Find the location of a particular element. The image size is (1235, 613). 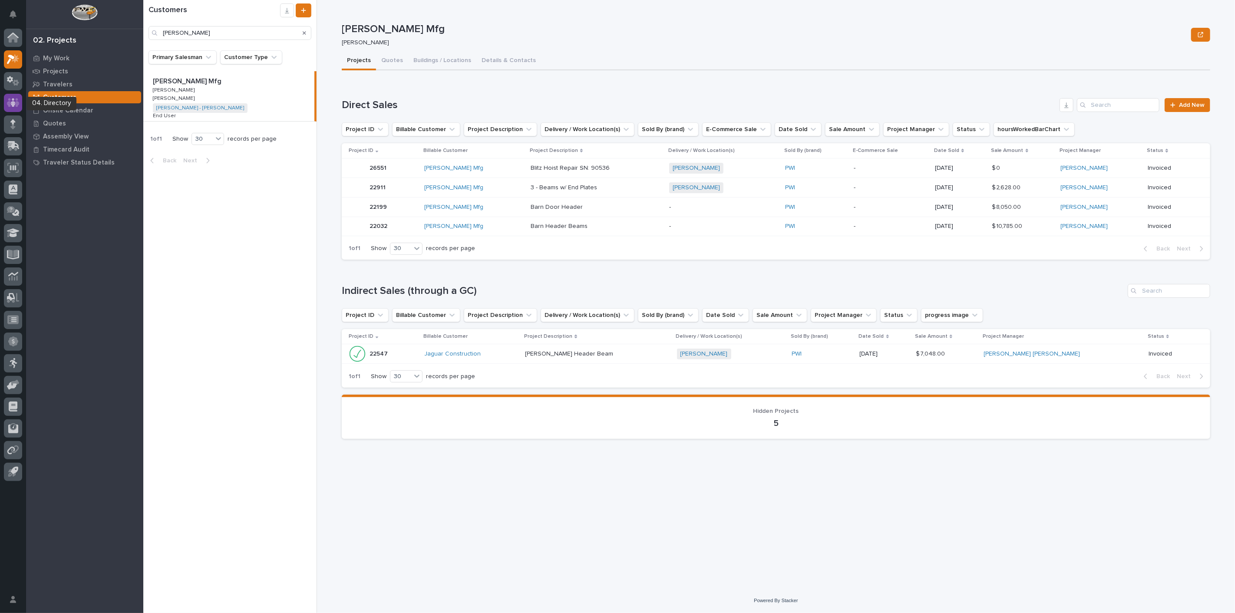

p: Blitz Hoist Repair SN: 90536 is located at coordinates (571, 167).